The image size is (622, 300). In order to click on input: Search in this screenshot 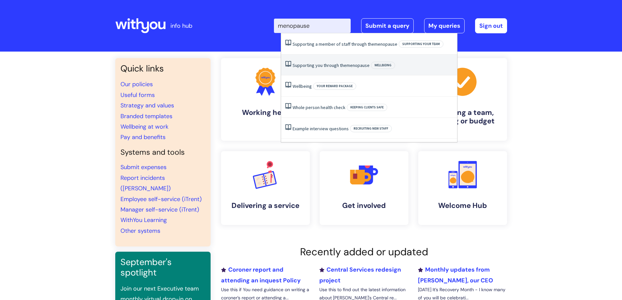, I will do `click(312, 26)`.